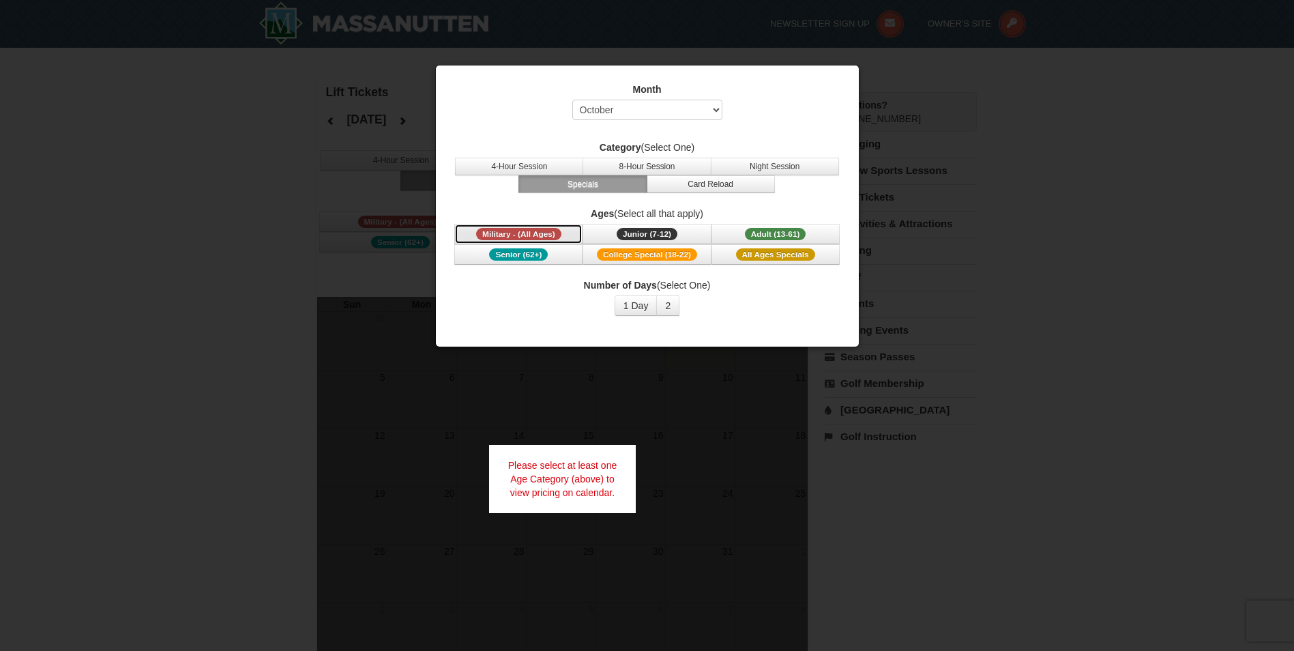 The height and width of the screenshot is (651, 1294). What do you see at coordinates (647, 234) in the screenshot?
I see `span: Junior (7-12)` at bounding box center [647, 234].